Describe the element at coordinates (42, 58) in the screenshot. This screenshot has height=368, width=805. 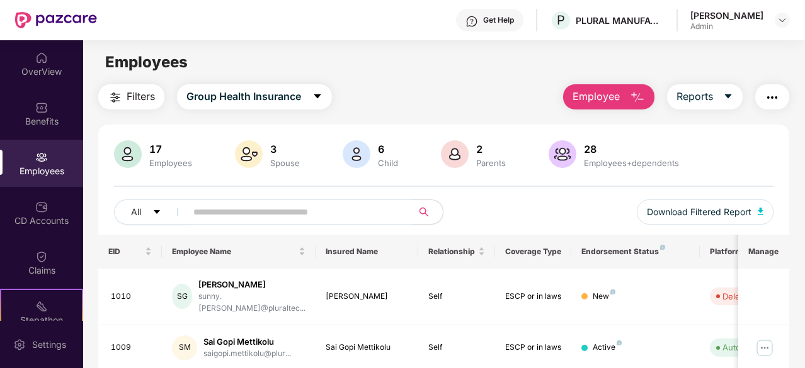
I see `img: svg+xml;base64,PHN2ZyBpZD0iSG9tZSIgeG1sbnM9Imh0dHA6Ly93d3cudzMub3JnLzIwMDAvc3ZnIiB3aWR0aD0iMjAiIG...` at that location.